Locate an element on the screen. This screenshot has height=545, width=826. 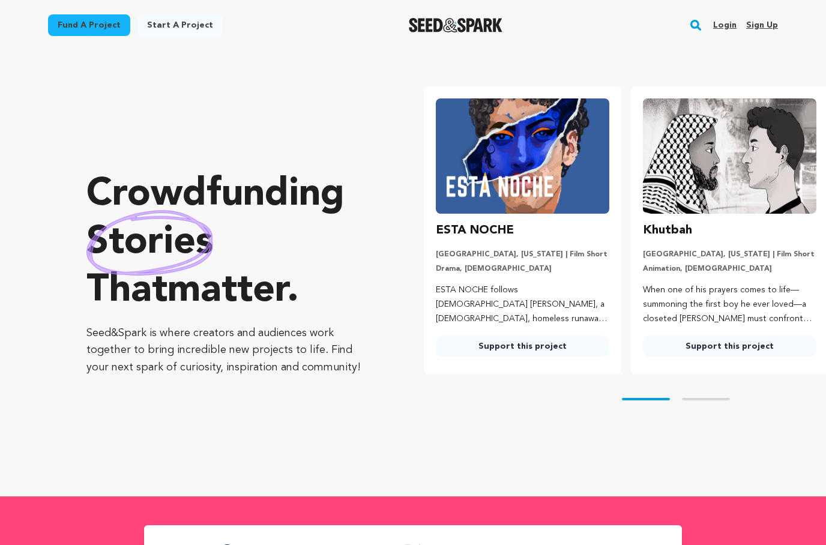
a: Login is located at coordinates (724, 25).